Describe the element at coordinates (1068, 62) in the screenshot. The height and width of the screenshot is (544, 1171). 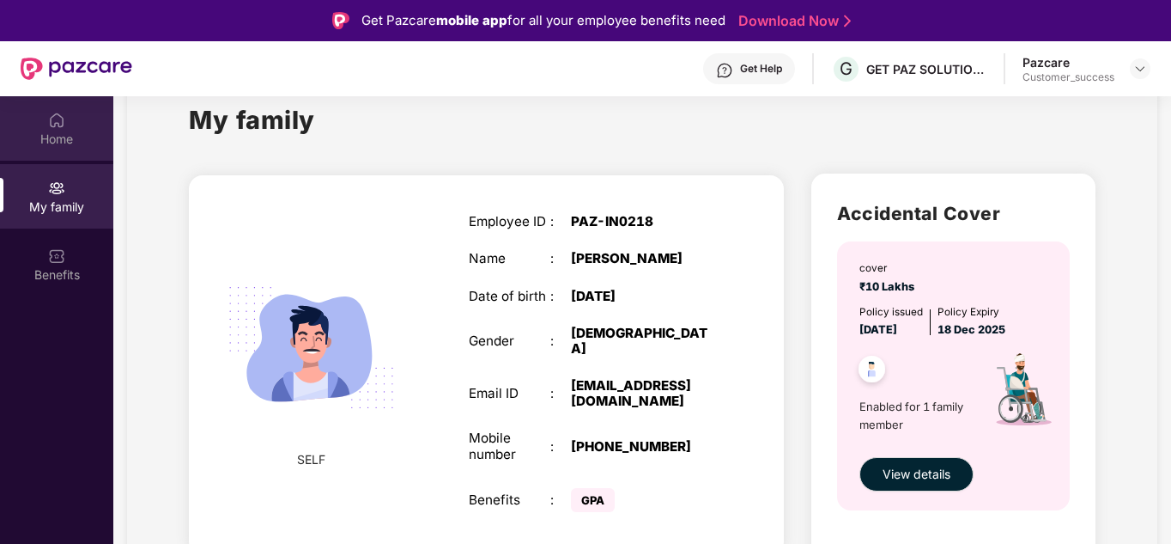
I see `div: Pazcare` at that location.